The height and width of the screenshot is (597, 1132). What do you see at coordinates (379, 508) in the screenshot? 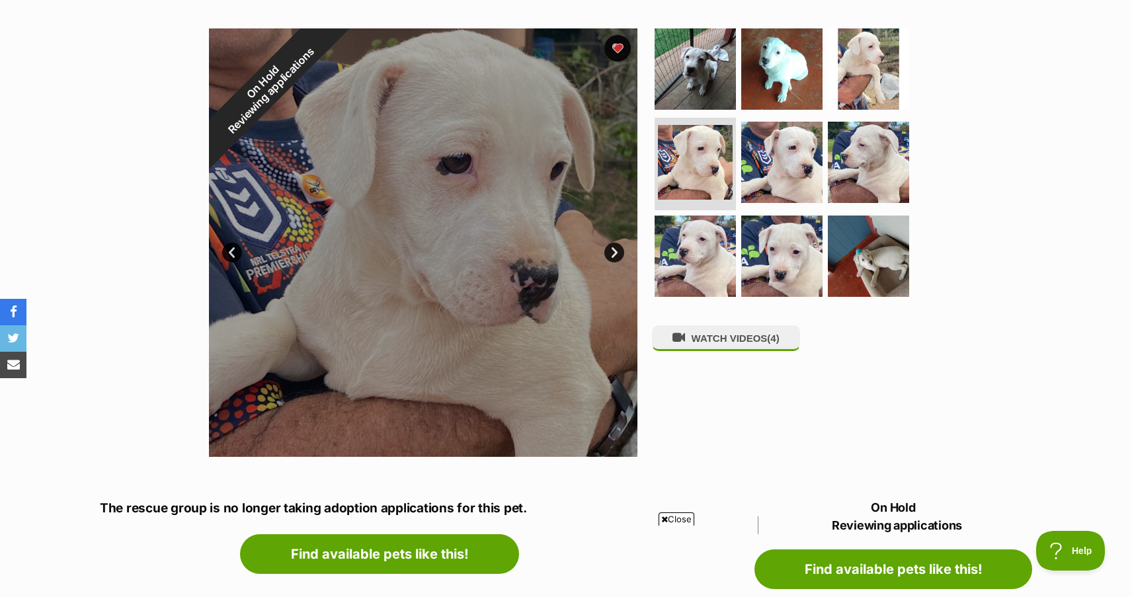
I see `p: The rescue group is no longer taking adoption applications for this pet.` at bounding box center [379, 508].